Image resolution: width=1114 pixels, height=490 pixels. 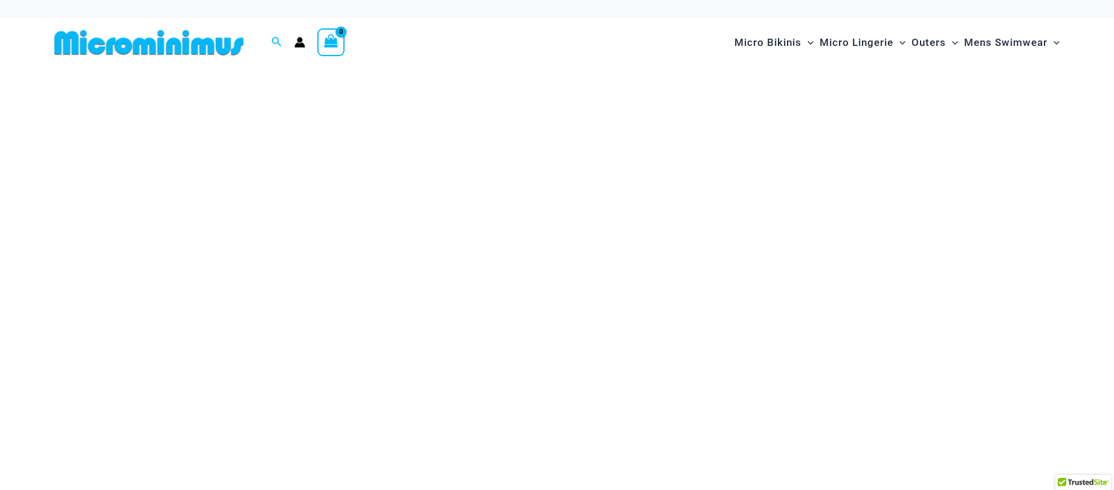 I want to click on span: Micro Bikinis, so click(x=767, y=42).